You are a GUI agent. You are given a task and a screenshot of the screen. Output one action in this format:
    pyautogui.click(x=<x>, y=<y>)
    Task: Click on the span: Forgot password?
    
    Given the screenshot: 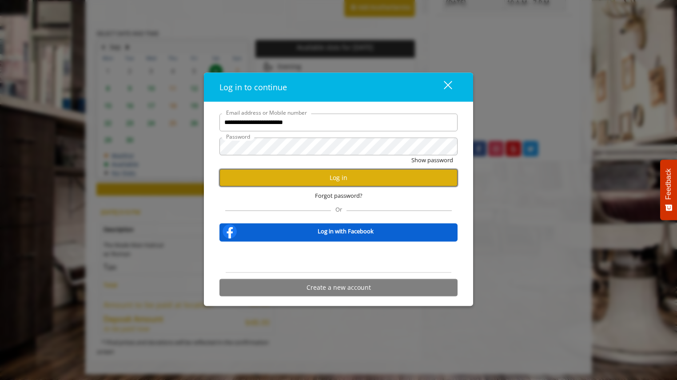 What is the action you would take?
    pyautogui.click(x=338, y=195)
    